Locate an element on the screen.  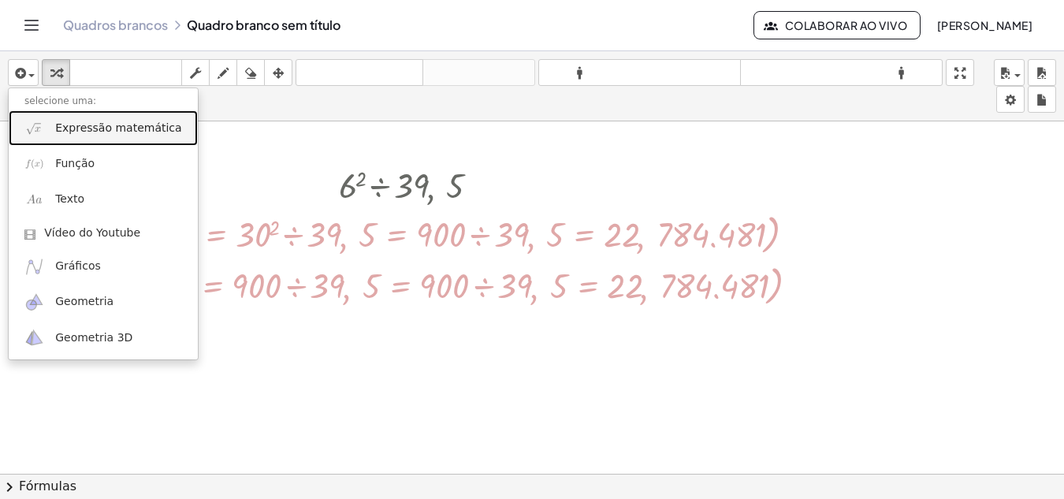
font: selecione uma: is located at coordinates (60, 101).